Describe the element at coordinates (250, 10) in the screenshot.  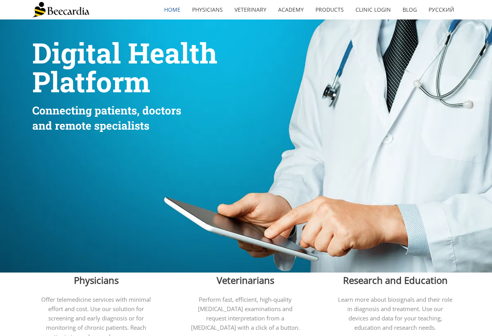
I see `a: Veterinary` at that location.